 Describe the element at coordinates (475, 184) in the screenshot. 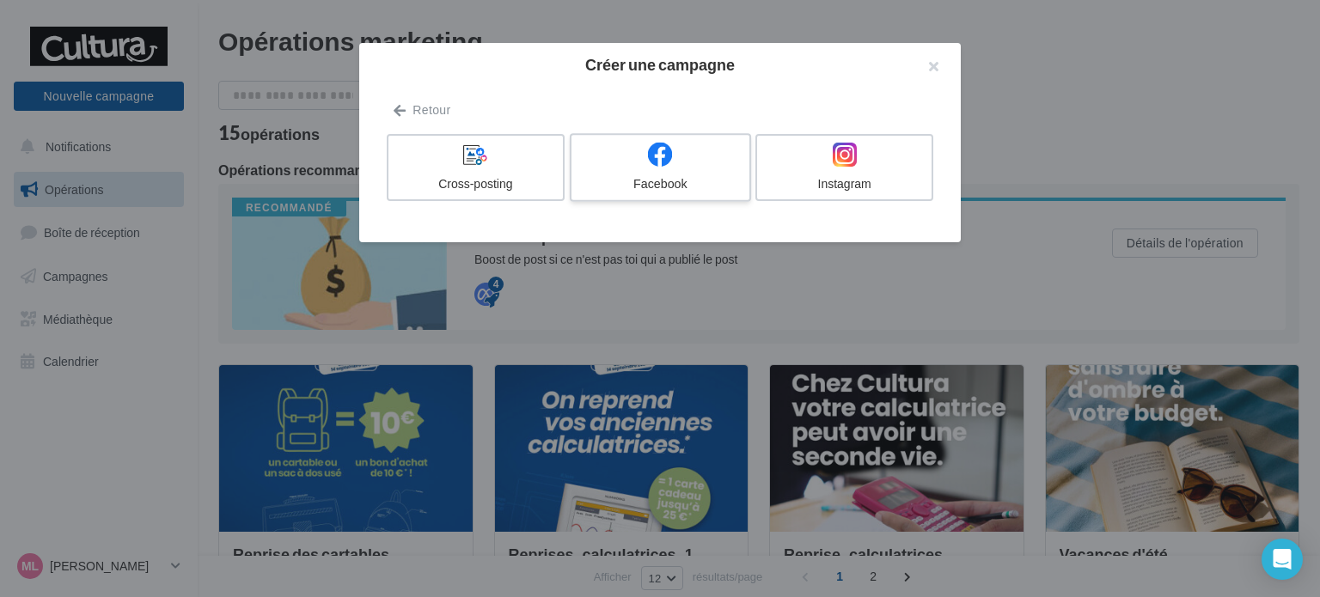

I see `div: Cross-posting` at that location.